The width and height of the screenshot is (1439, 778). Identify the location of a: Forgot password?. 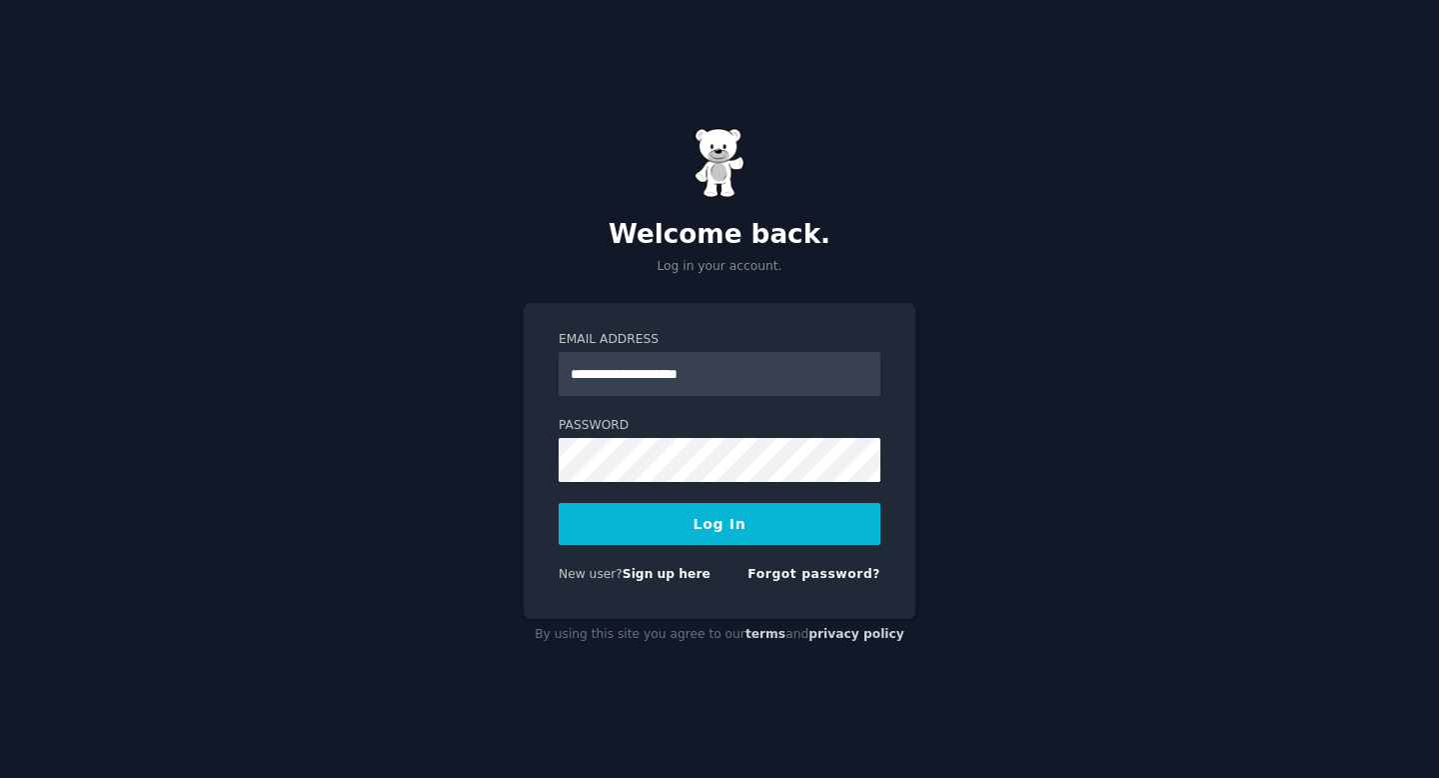
(814, 574).